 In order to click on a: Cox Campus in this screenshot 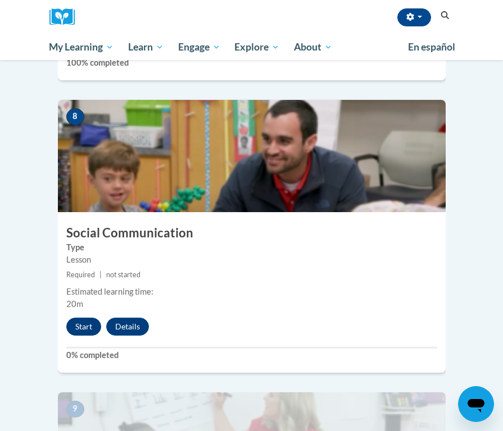, I will do `click(66, 17)`.